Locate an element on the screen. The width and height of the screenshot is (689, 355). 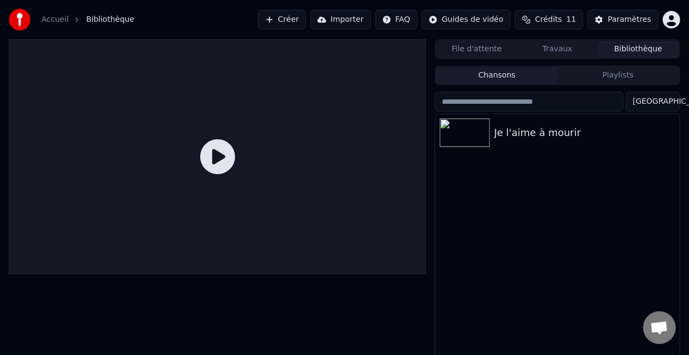
span: Crédits is located at coordinates (548, 20).